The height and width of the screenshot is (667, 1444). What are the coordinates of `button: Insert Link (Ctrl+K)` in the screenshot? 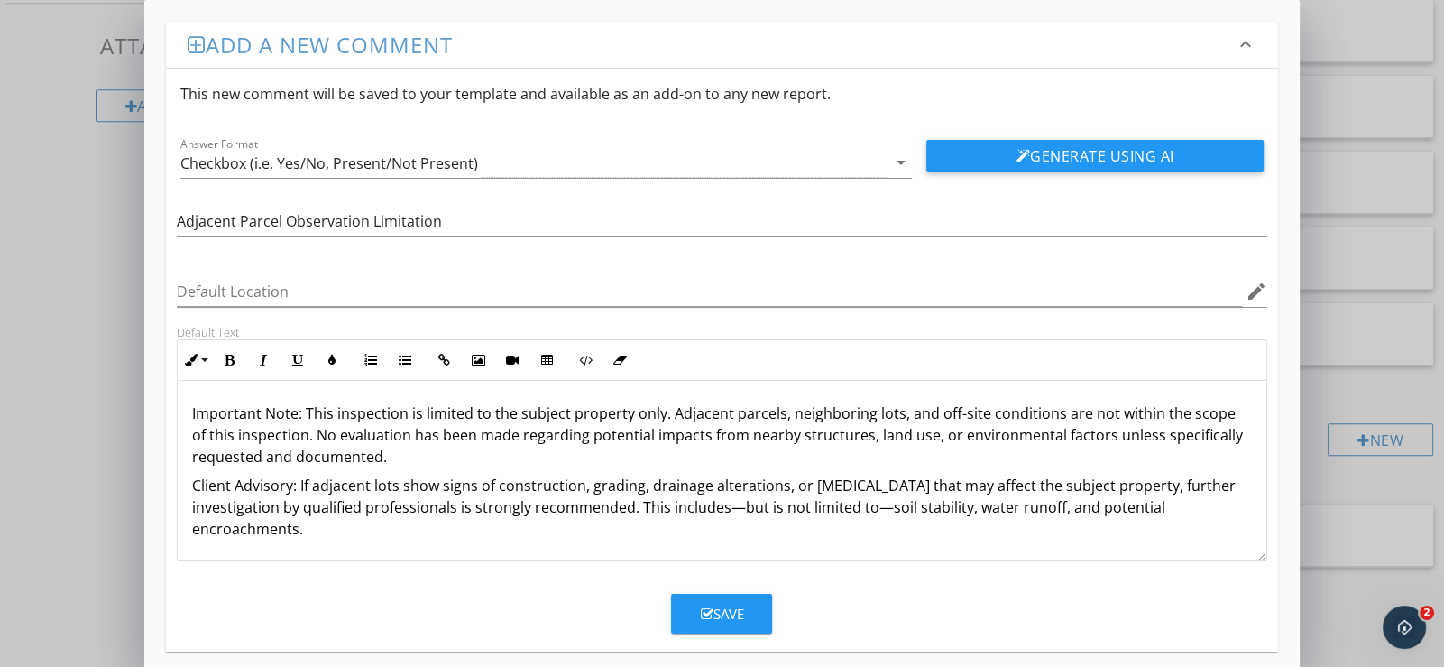 It's located at (444, 360).